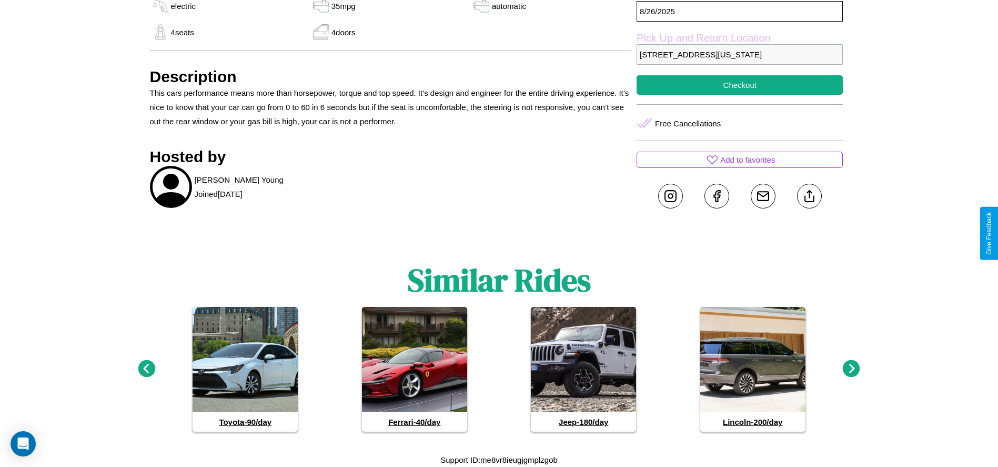  I want to click on h1: Similar Rides, so click(499, 280).